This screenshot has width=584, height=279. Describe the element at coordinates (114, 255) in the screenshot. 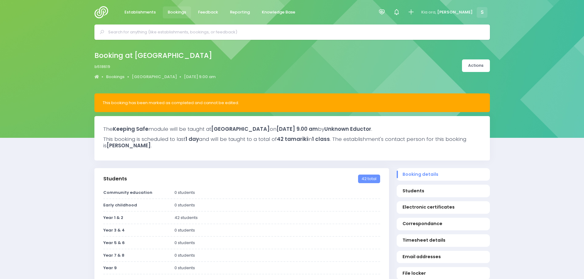

I see `strong: Year 7 & 8` at that location.